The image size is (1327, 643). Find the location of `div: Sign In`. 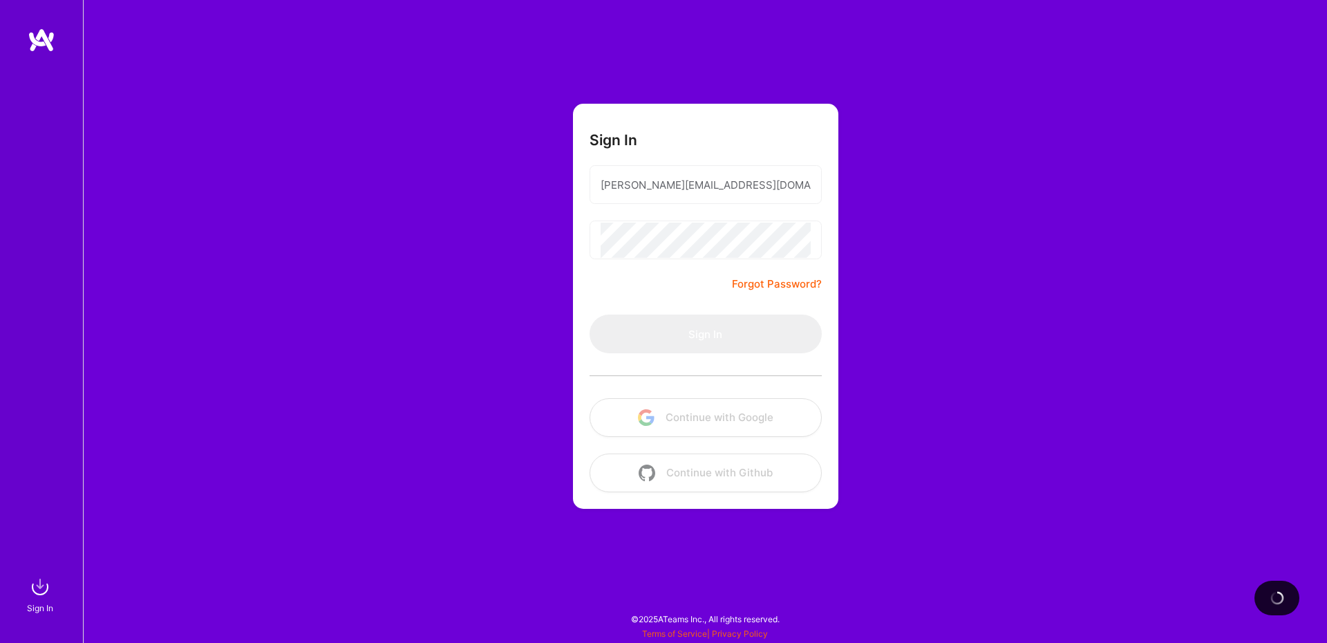

div: Sign In is located at coordinates (40, 607).